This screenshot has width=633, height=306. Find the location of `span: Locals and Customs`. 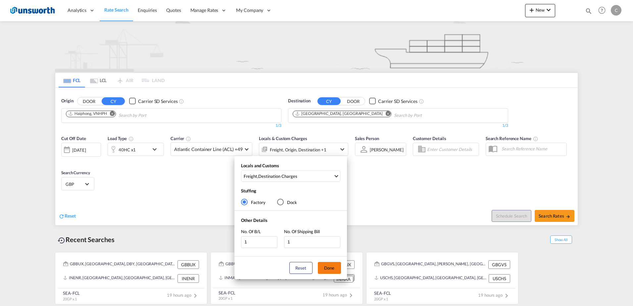

span: Locals and Customs is located at coordinates (260, 166).